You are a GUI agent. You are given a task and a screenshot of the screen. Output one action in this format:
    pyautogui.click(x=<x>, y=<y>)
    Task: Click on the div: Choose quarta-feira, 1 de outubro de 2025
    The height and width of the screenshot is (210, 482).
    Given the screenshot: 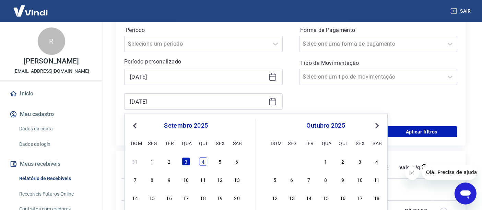 What is the action you would take?
    pyautogui.click(x=326, y=162)
    